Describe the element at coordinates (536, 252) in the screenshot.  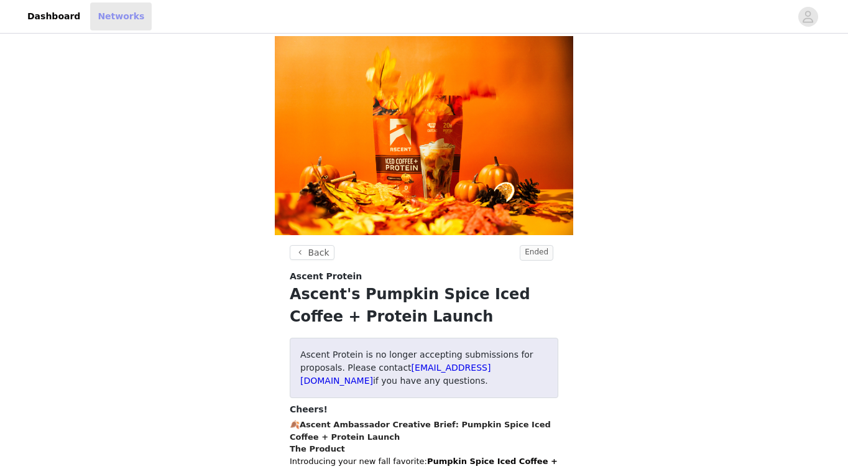
I see `span: Ended` at that location.